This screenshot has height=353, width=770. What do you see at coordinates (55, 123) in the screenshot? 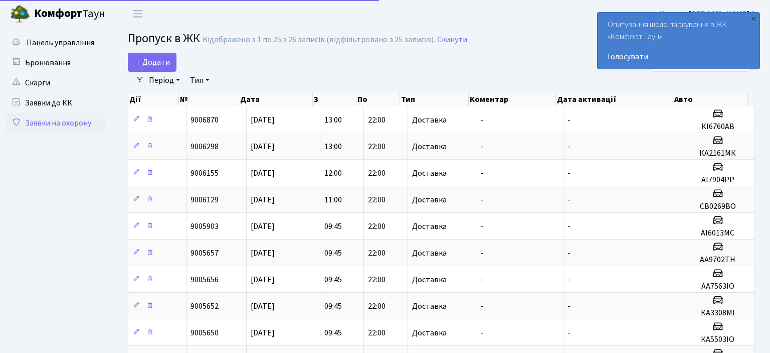
I see `a: Заявки на охорону` at bounding box center [55, 123].